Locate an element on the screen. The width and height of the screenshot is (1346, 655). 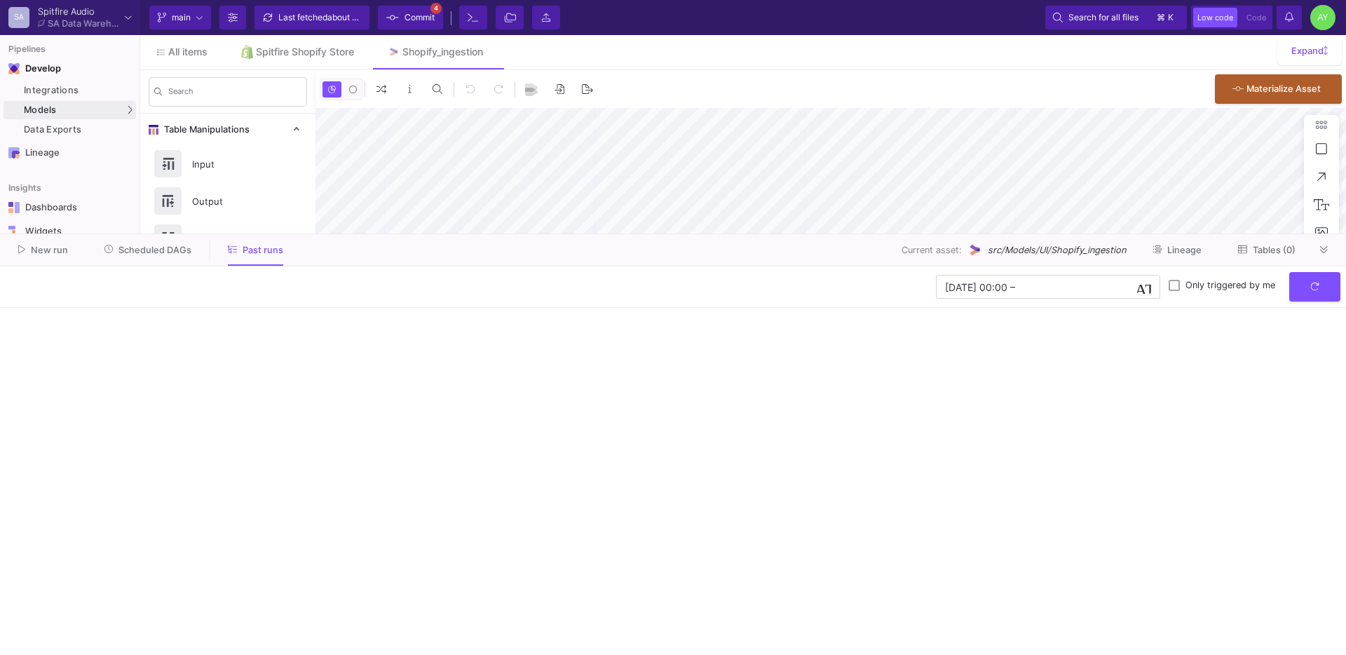
button: Materialize Asset is located at coordinates (1278, 89).